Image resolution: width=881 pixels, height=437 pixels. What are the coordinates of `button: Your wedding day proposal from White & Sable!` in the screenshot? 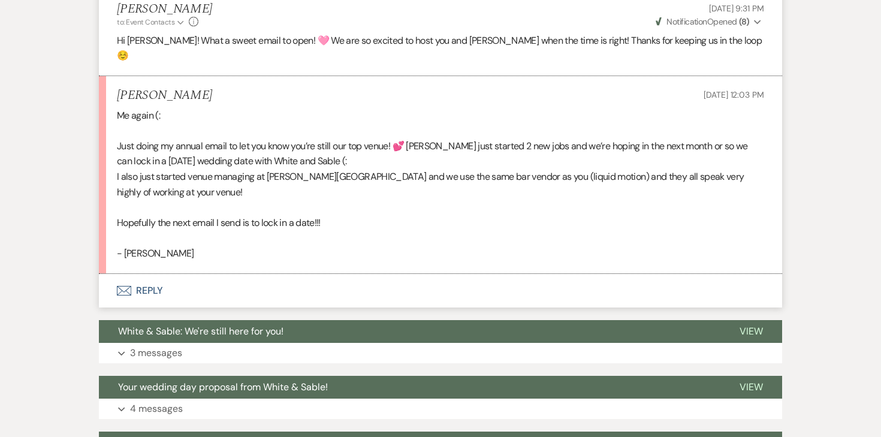 It's located at (409, 387).